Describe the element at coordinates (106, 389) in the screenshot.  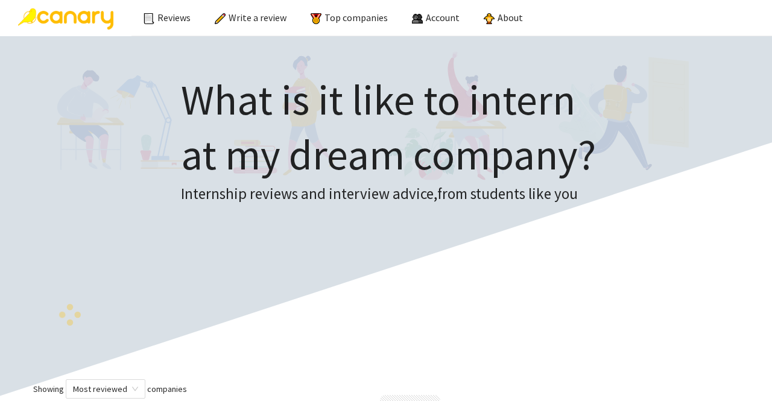
I see `span: Most reviewed` at that location.